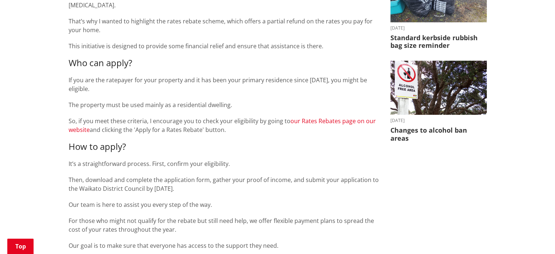 This screenshot has height=254, width=555. I want to click on p: Our team is here to assist you every step of the way., so click(224, 204).